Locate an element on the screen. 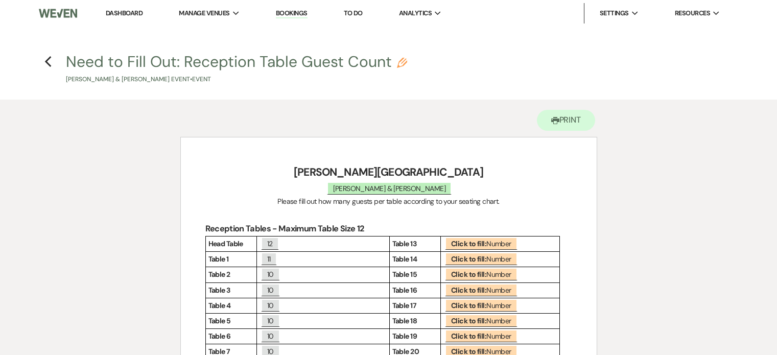 This screenshot has width=777, height=355. span: 12 is located at coordinates (270, 243).